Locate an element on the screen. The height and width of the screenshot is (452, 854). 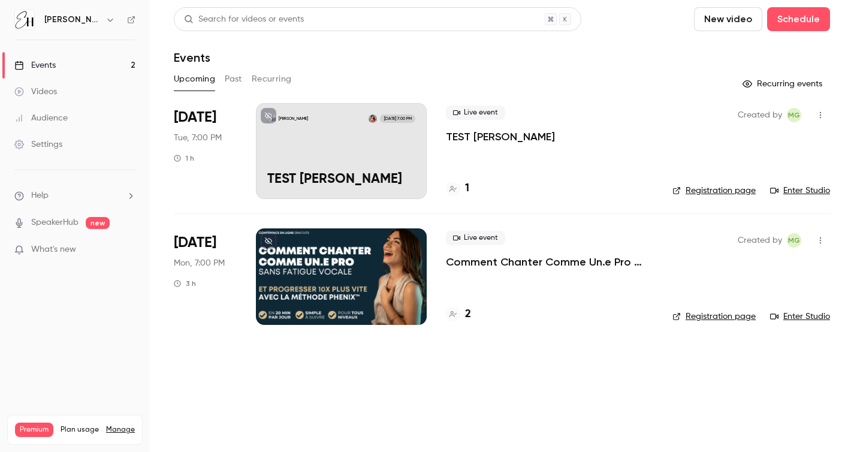
button: Recurring is located at coordinates (271, 79).